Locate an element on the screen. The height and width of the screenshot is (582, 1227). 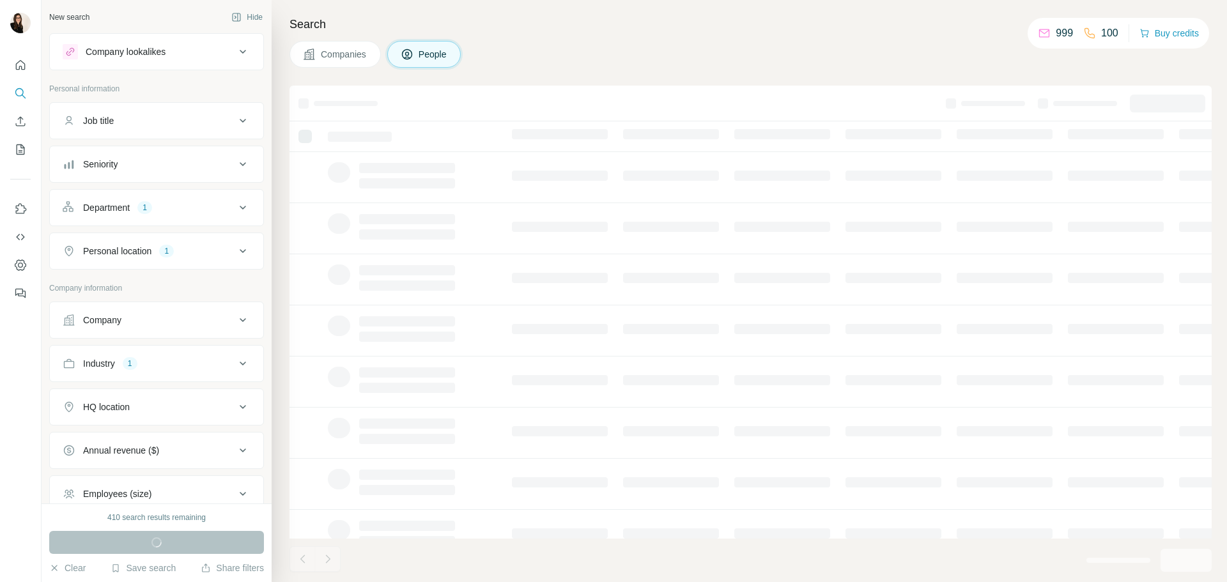
button: Job title is located at coordinates (157, 121).